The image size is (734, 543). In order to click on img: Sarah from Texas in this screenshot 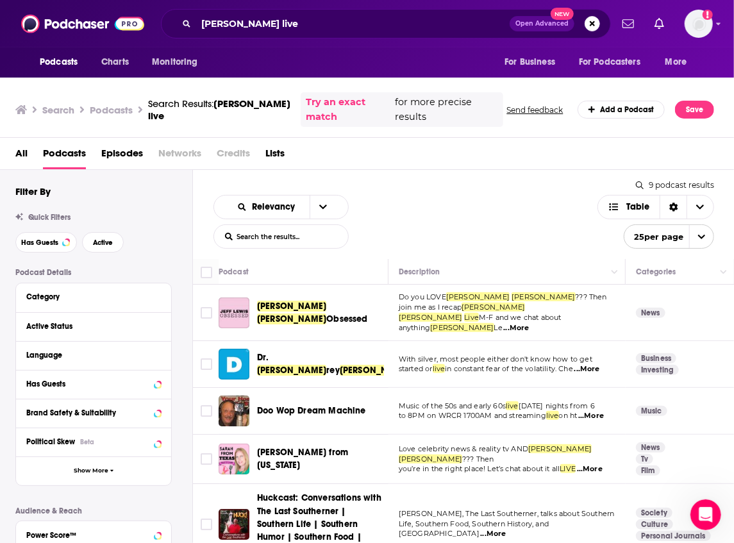, I will do `click(234, 459)`.